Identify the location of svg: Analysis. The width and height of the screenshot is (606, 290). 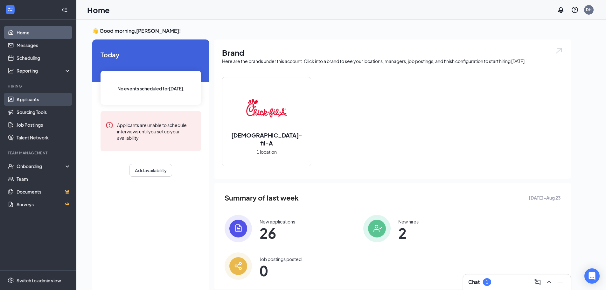
(11, 71).